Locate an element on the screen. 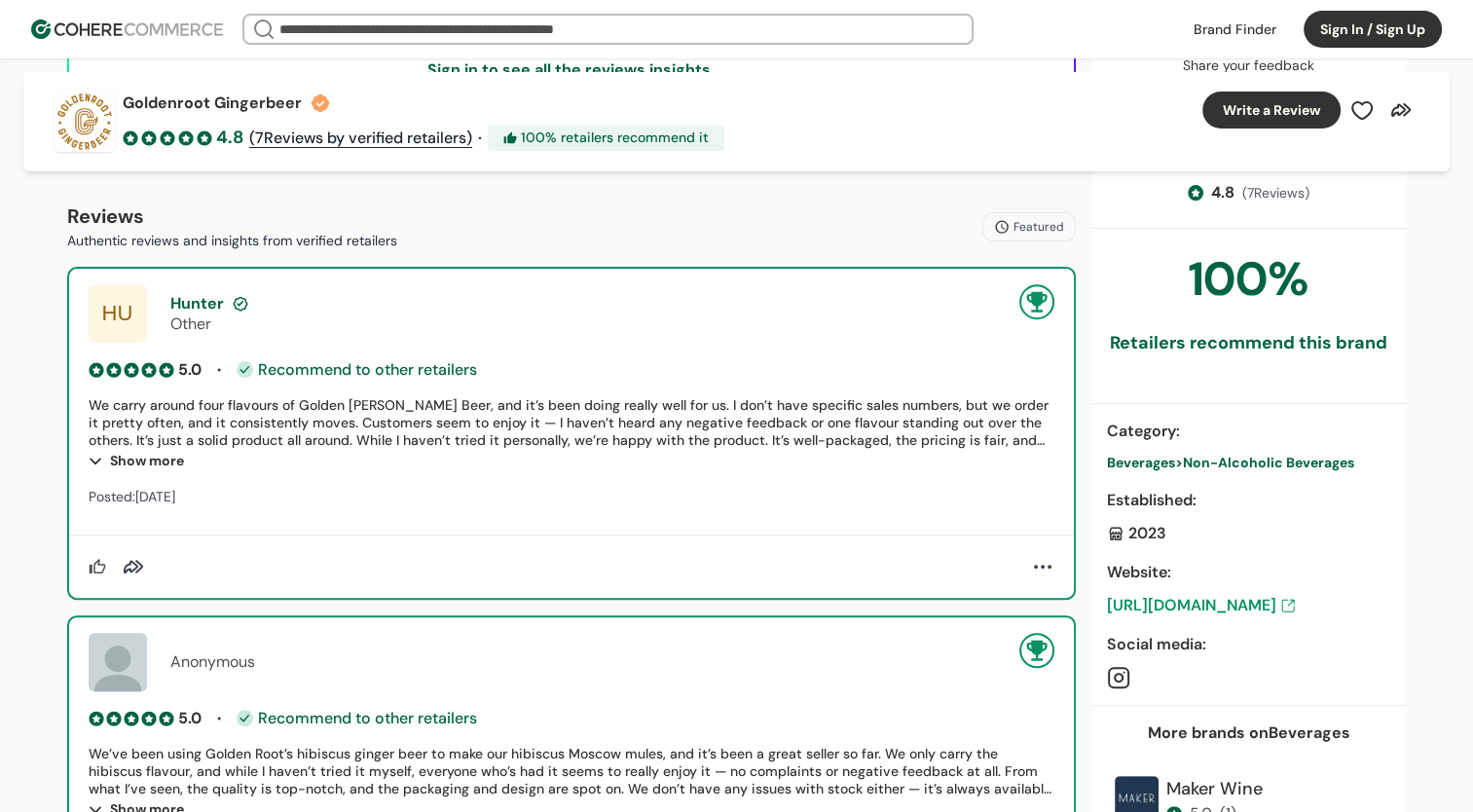 Image resolution: width=1473 pixels, height=812 pixels. div: Established : is located at coordinates (1249, 500).